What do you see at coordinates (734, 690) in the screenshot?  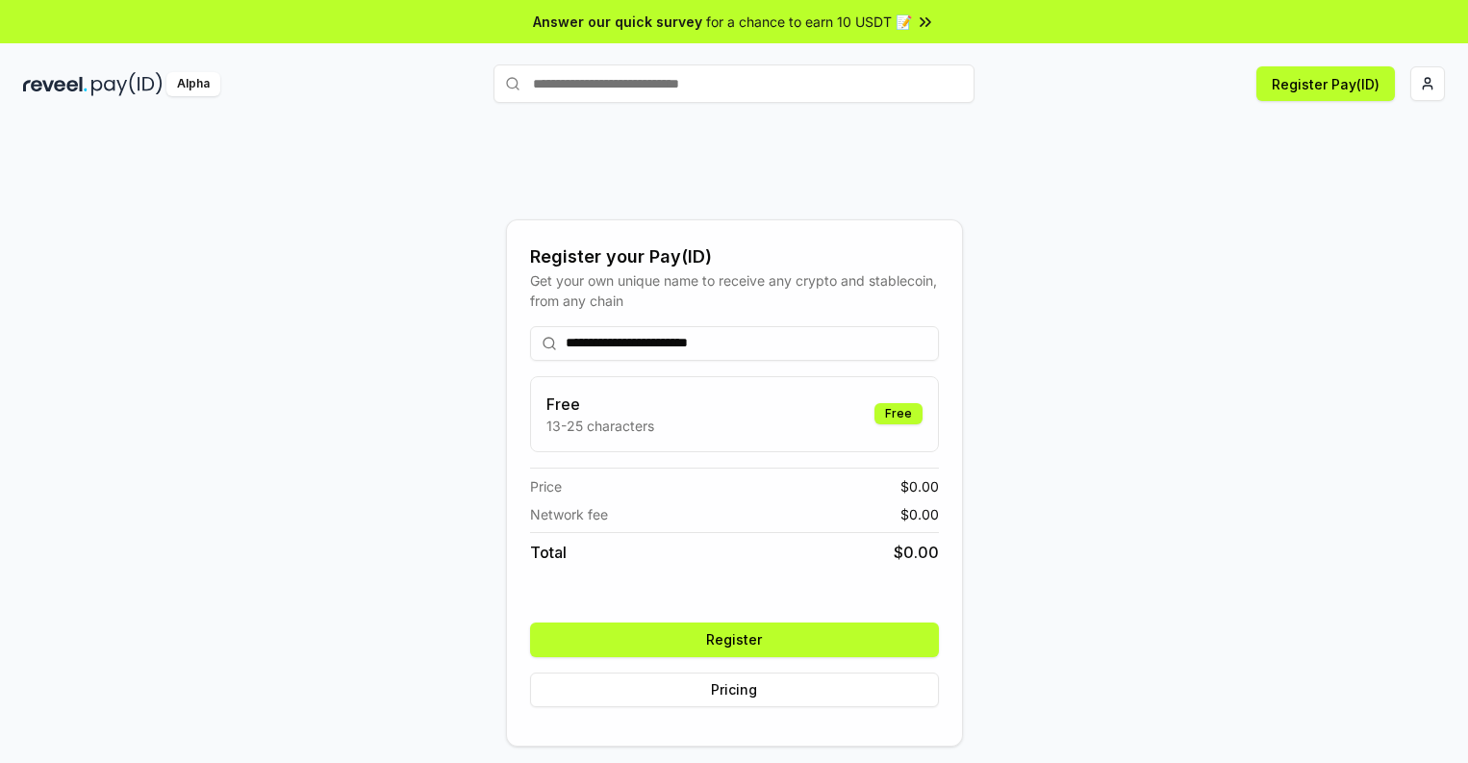 I see `button: Pricing` at bounding box center [734, 690].